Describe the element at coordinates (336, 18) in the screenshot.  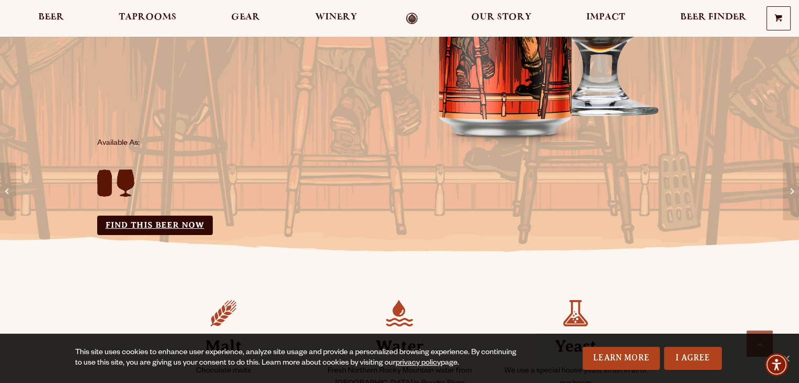
I see `a: Winery` at that location.